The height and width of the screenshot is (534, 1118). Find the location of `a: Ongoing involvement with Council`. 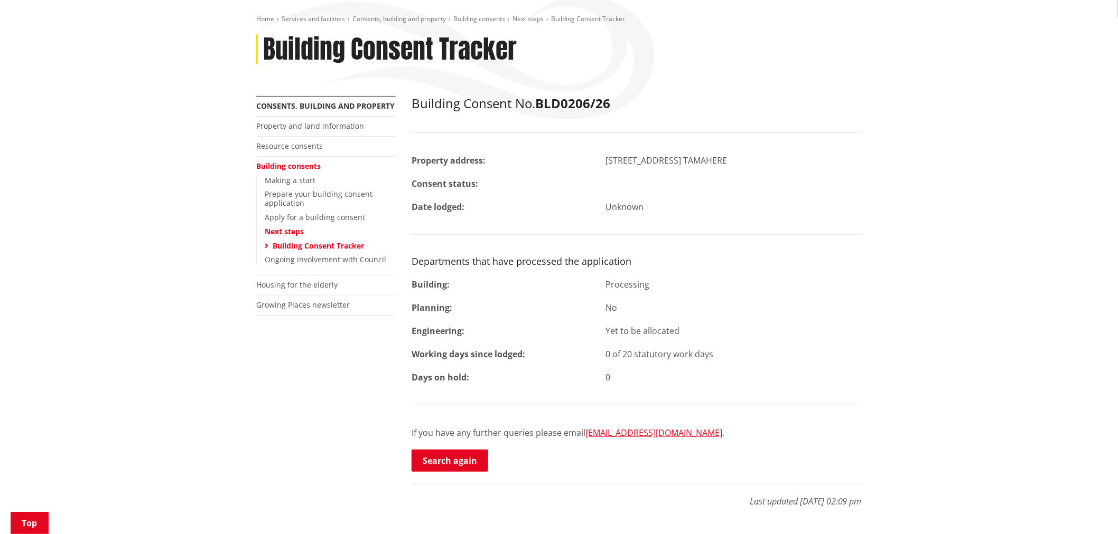

a: Ongoing involvement with Council is located at coordinates (325, 259).